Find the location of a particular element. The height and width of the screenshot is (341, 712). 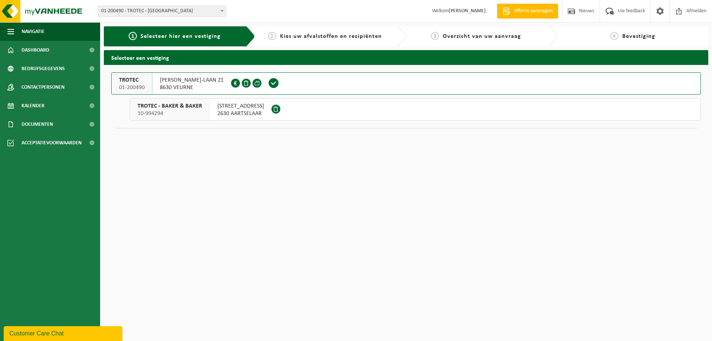

span: 2 is located at coordinates (272, 36).